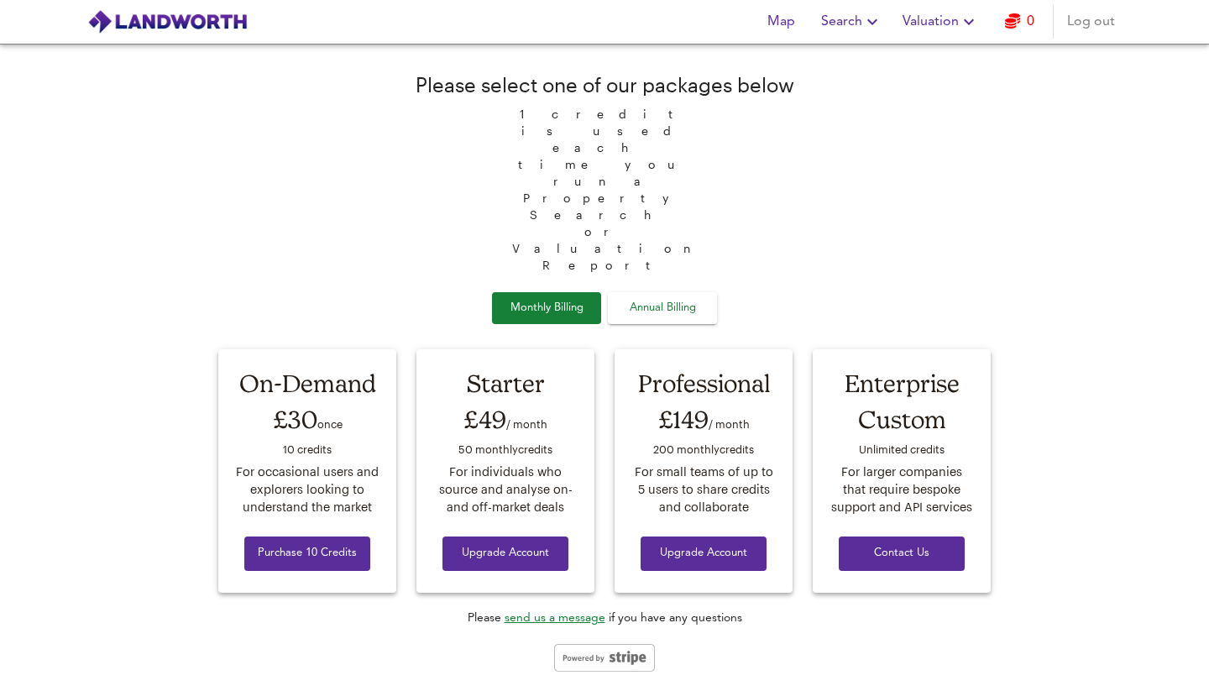 The width and height of the screenshot is (1209, 691). Describe the element at coordinates (781, 22) in the screenshot. I see `button: Map` at that location.